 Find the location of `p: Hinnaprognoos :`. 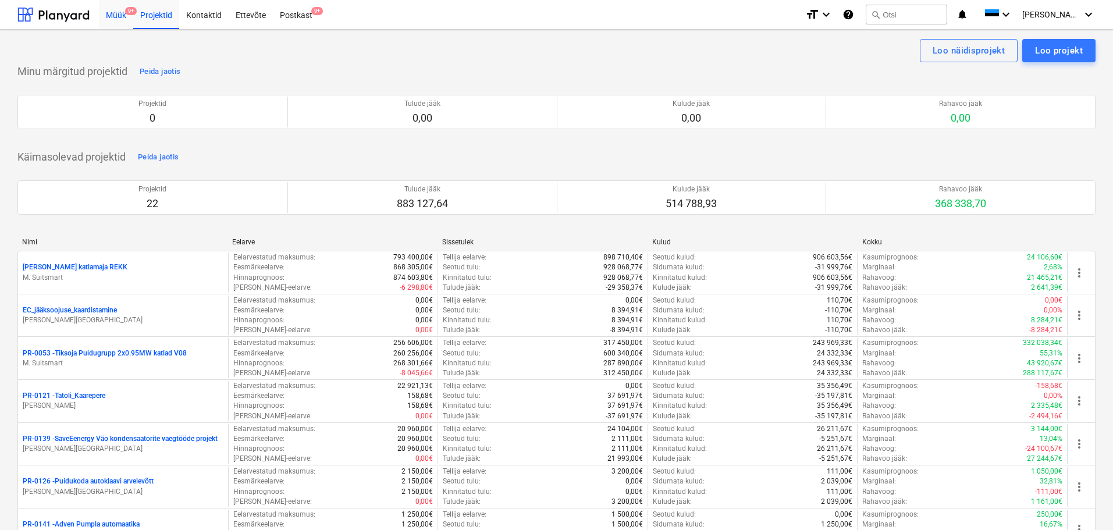

p: Hinnaprognoos : is located at coordinates (259, 448).